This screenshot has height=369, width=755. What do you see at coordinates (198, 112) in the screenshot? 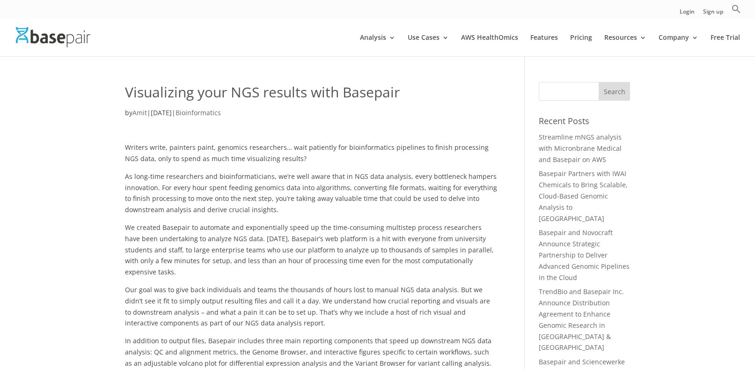
I see `a: Bioinformatics` at bounding box center [198, 112].